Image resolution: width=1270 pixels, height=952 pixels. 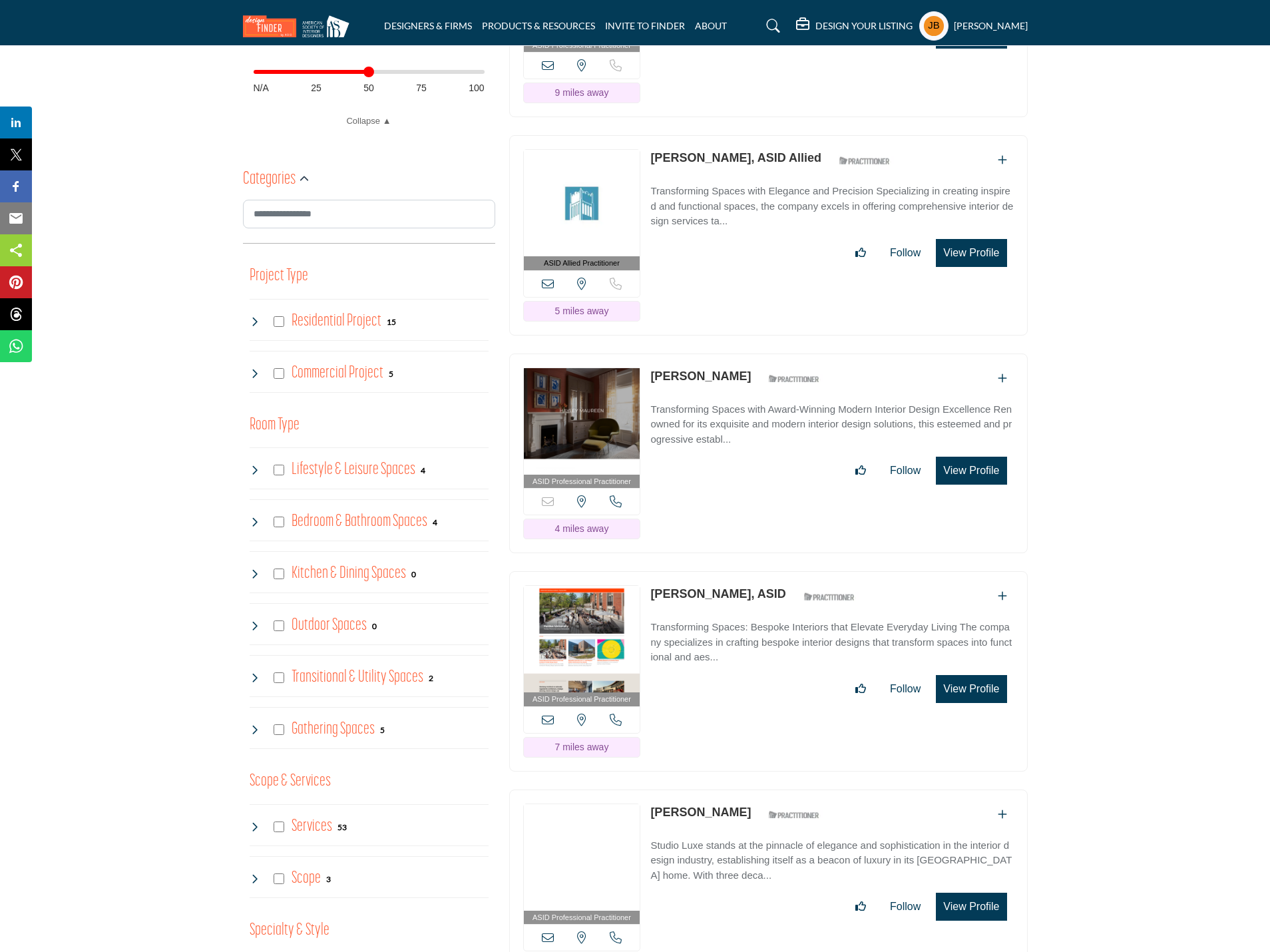 I want to click on input: Select Gathering Spaces checkbox, so click(x=279, y=730).